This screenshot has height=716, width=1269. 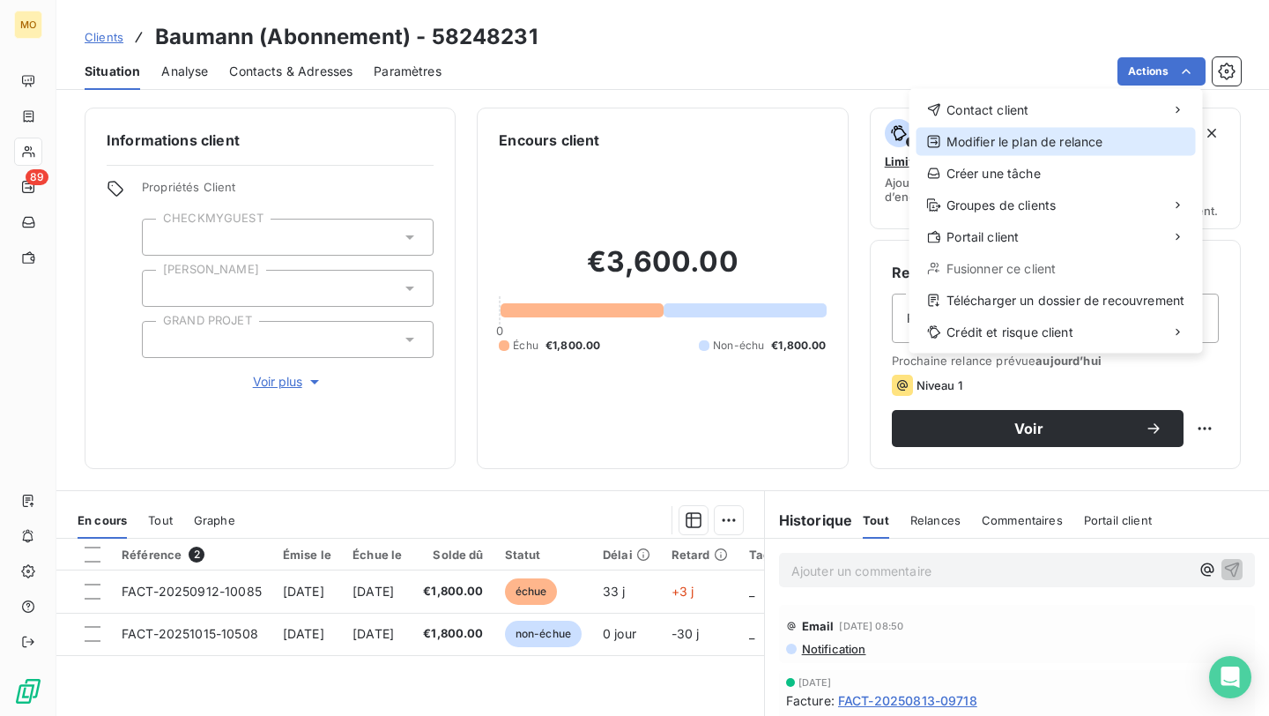 What do you see at coordinates (1001, 205) in the screenshot?
I see `span: Groupes de clients` at bounding box center [1001, 205].